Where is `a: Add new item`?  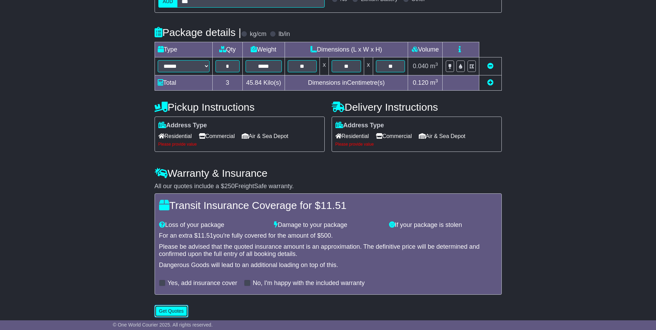
a: Add new item is located at coordinates (490, 83).